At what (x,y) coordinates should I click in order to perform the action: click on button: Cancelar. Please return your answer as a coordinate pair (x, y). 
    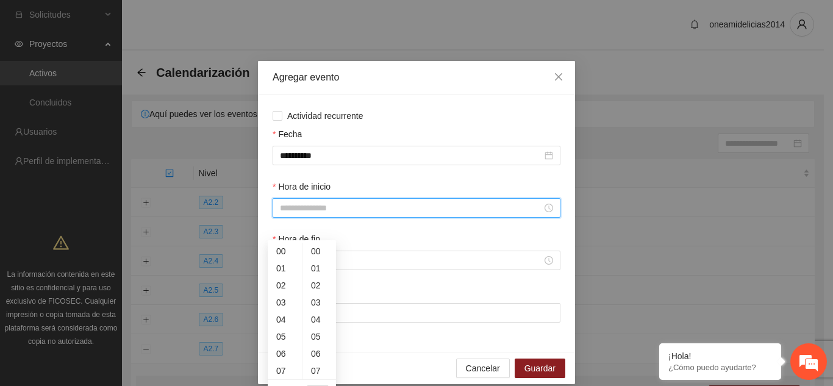
    Looking at the image, I should click on (483, 368).